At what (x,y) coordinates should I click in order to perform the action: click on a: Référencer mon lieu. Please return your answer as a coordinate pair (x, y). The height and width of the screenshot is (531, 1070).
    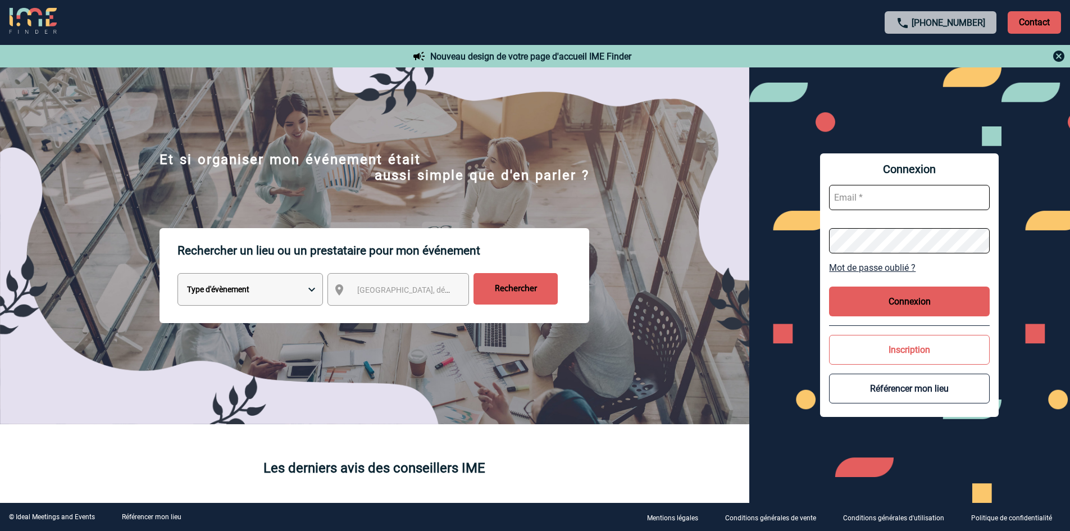
    Looking at the image, I should click on (152, 517).